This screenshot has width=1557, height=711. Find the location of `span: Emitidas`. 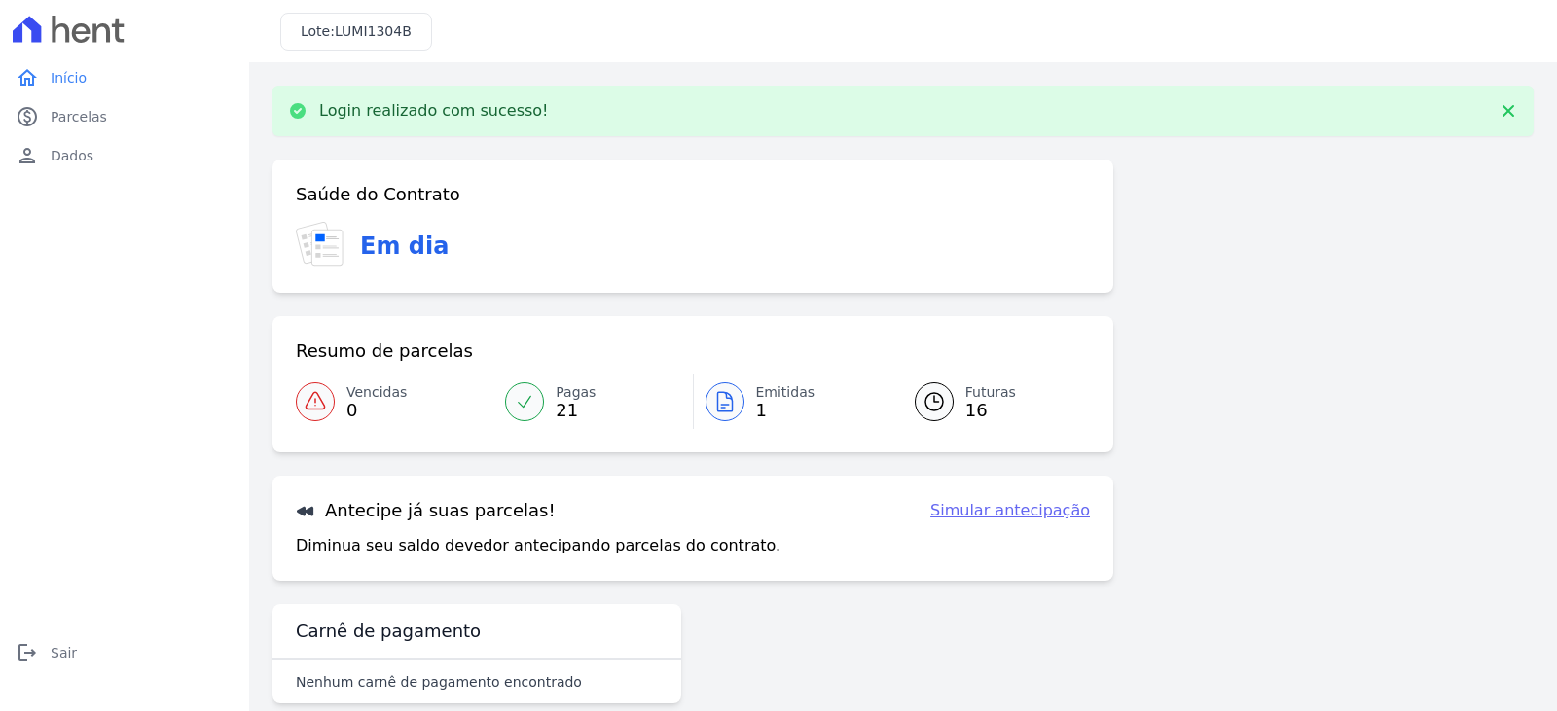

span: Emitidas is located at coordinates (785, 392).